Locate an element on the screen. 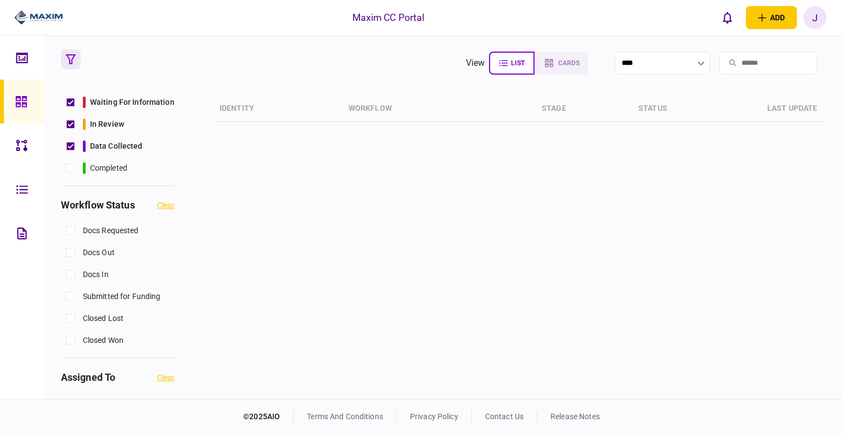  span: in review is located at coordinates (107, 124).